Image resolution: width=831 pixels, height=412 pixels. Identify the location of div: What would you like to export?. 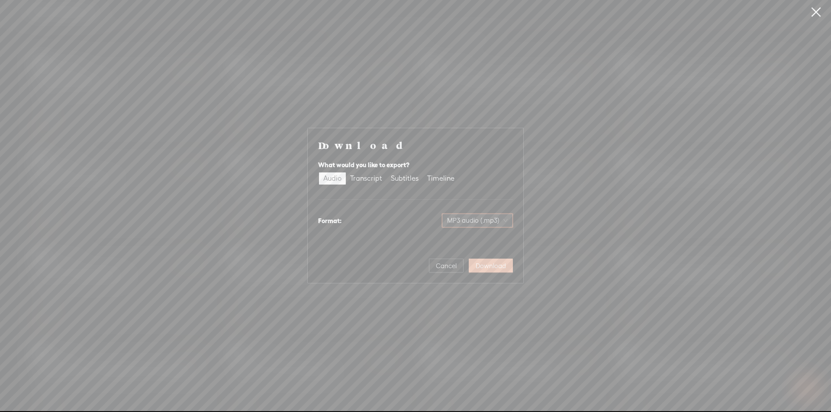
(416, 165).